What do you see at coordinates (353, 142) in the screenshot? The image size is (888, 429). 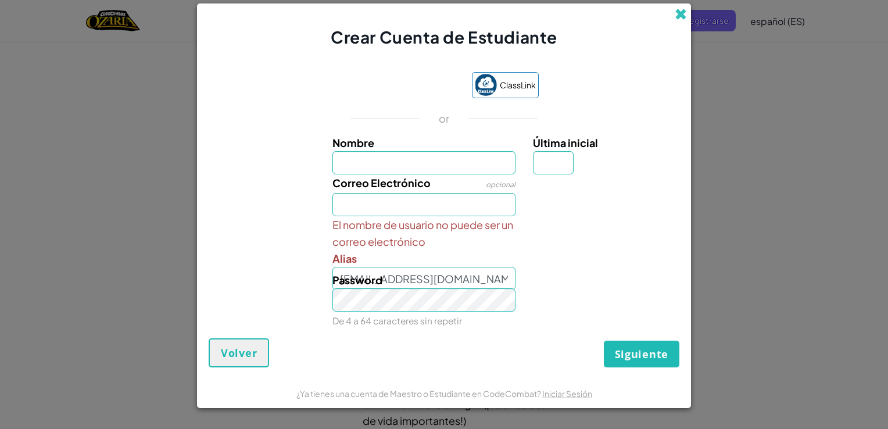 I see `span: Nombre` at bounding box center [353, 142].